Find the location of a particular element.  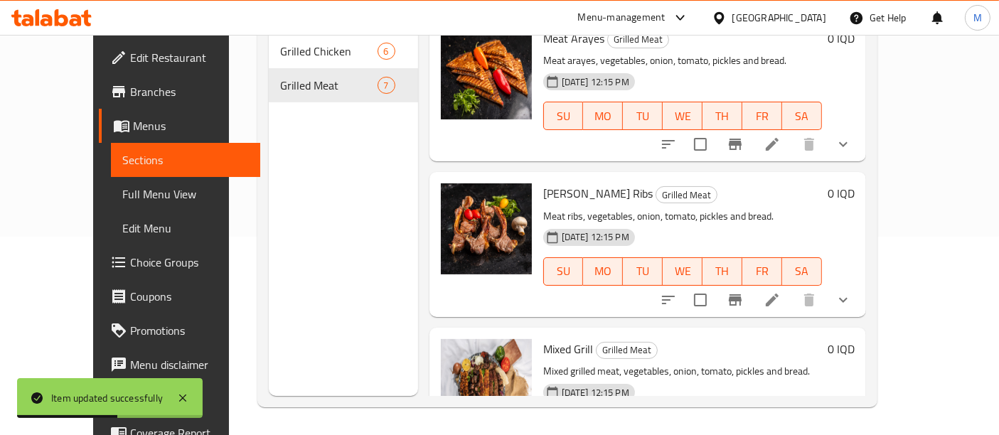

span: 7 is located at coordinates (386, 85).